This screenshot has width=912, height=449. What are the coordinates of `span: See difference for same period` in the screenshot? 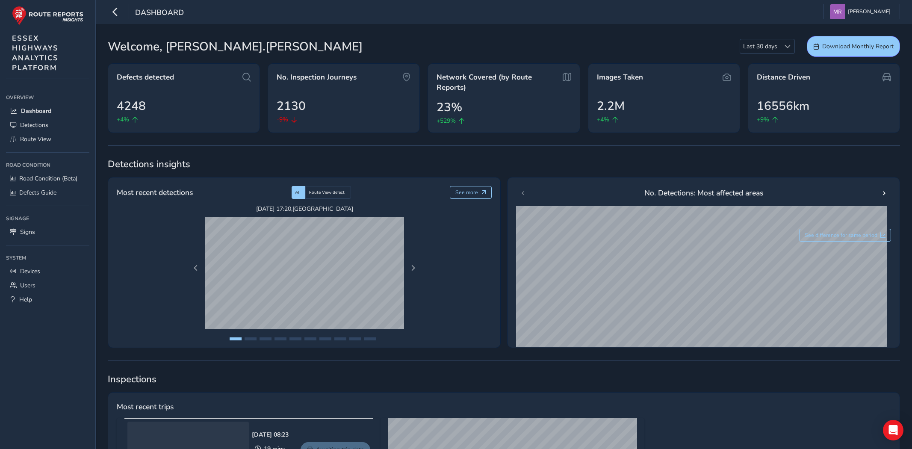 It's located at (841, 235).